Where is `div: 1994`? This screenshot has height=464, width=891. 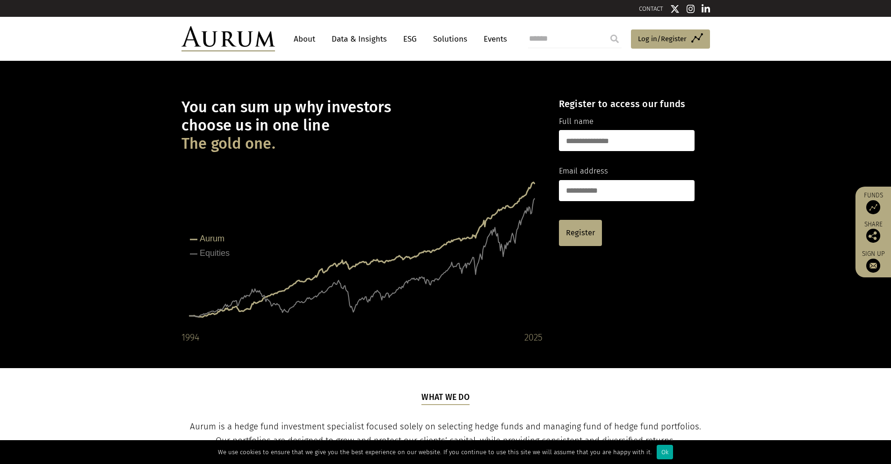
div: 1994 is located at coordinates (190, 337).